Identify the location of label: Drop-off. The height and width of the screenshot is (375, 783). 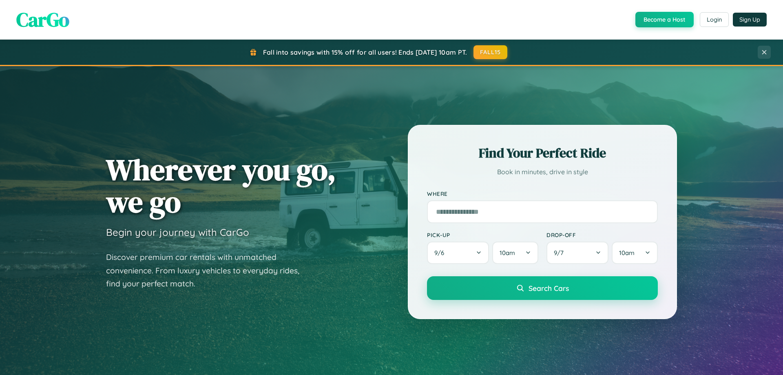
(602, 234).